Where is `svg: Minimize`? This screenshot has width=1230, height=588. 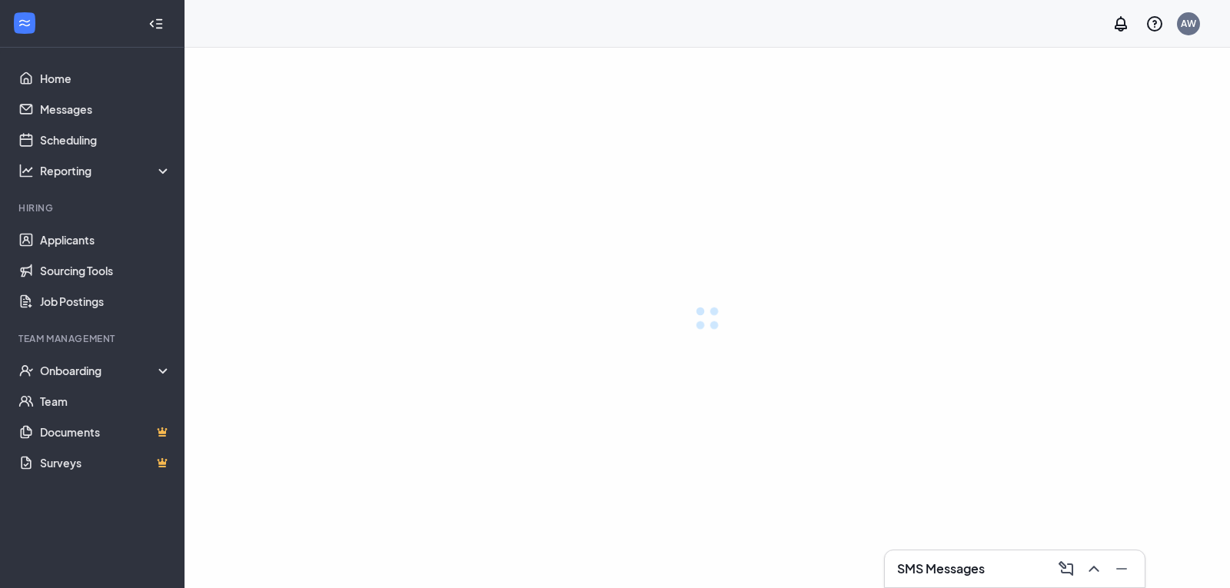 svg: Minimize is located at coordinates (1122, 569).